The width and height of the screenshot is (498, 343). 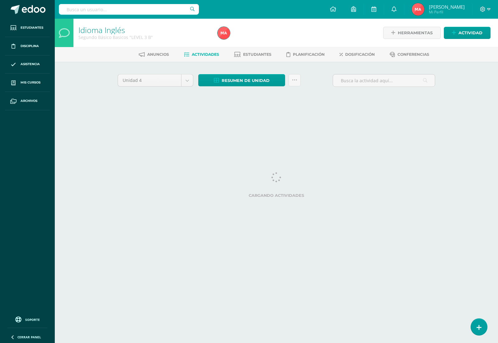 I want to click on span: Actividades, so click(x=205, y=54).